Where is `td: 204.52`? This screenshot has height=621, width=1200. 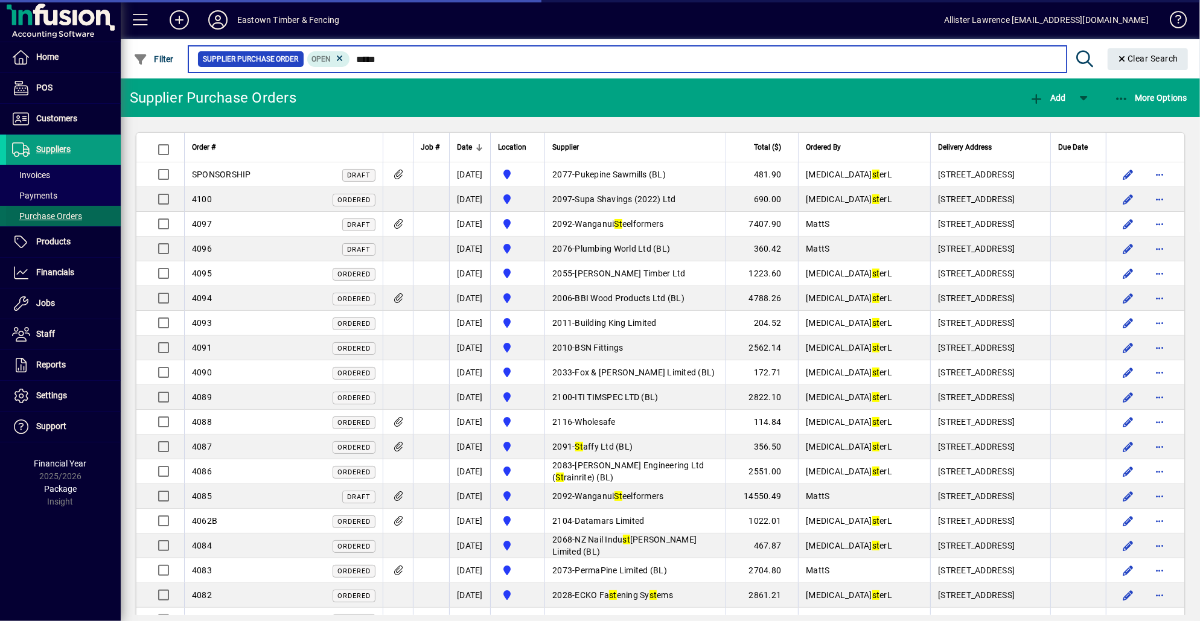 td: 204.52 is located at coordinates (762, 323).